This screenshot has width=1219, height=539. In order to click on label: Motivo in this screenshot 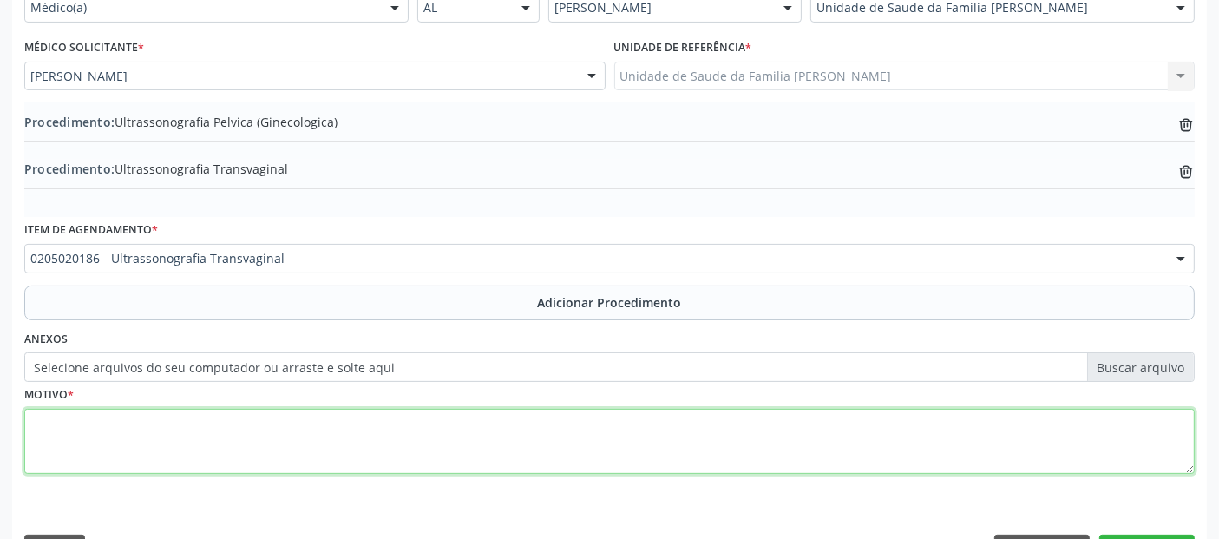, I will do `click(49, 395)`.